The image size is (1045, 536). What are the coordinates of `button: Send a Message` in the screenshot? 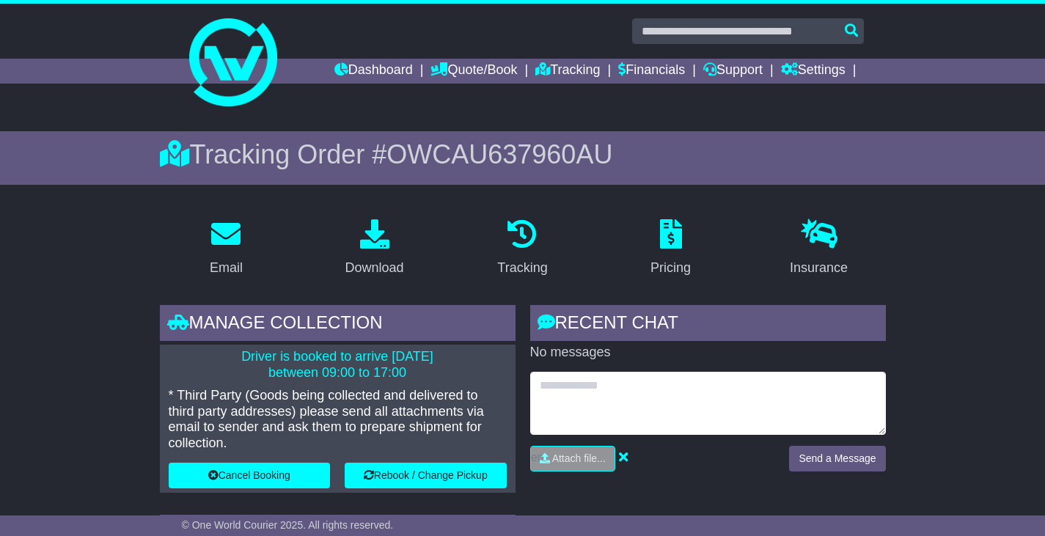 It's located at (837, 458).